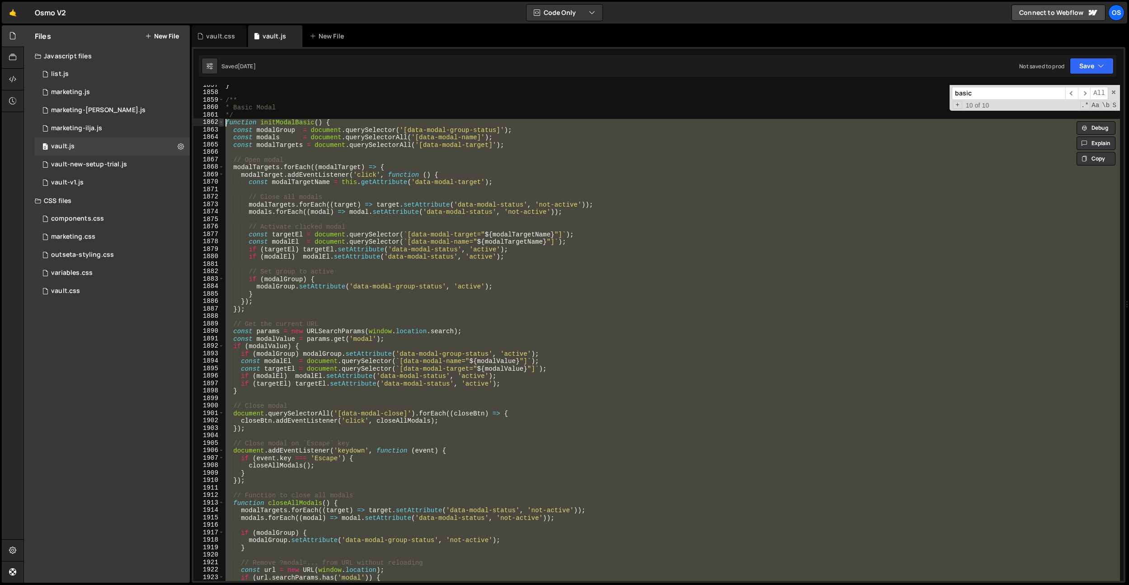 This screenshot has width=1129, height=585. I want to click on div: outseta-styling.css, so click(82, 255).